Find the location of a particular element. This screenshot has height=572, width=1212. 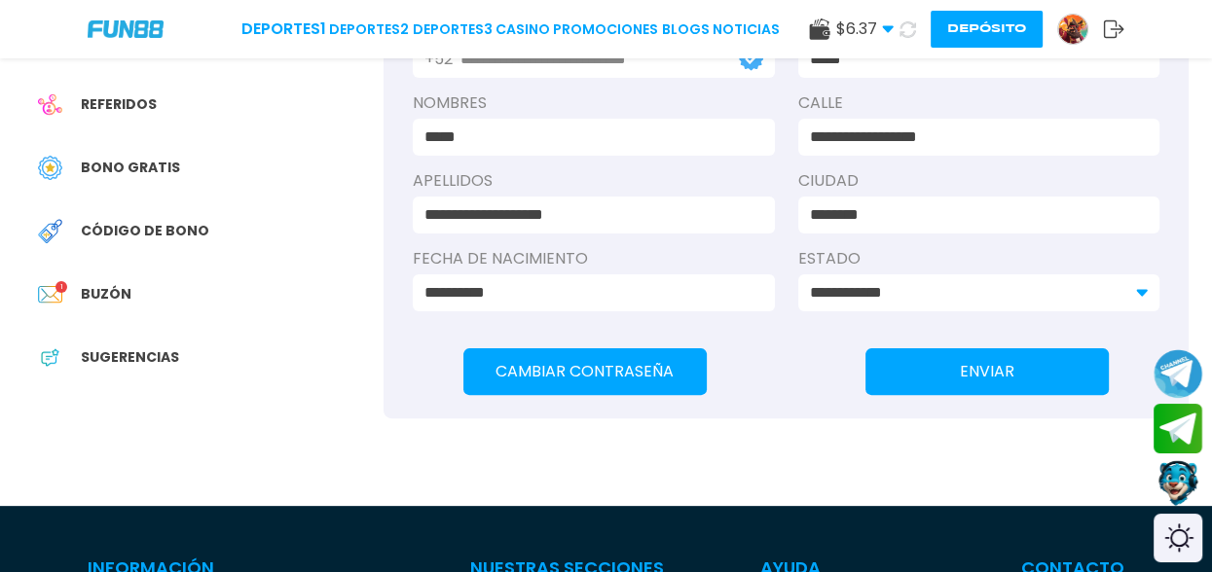

a: App FeedbackSugerencias is located at coordinates (203, 357).